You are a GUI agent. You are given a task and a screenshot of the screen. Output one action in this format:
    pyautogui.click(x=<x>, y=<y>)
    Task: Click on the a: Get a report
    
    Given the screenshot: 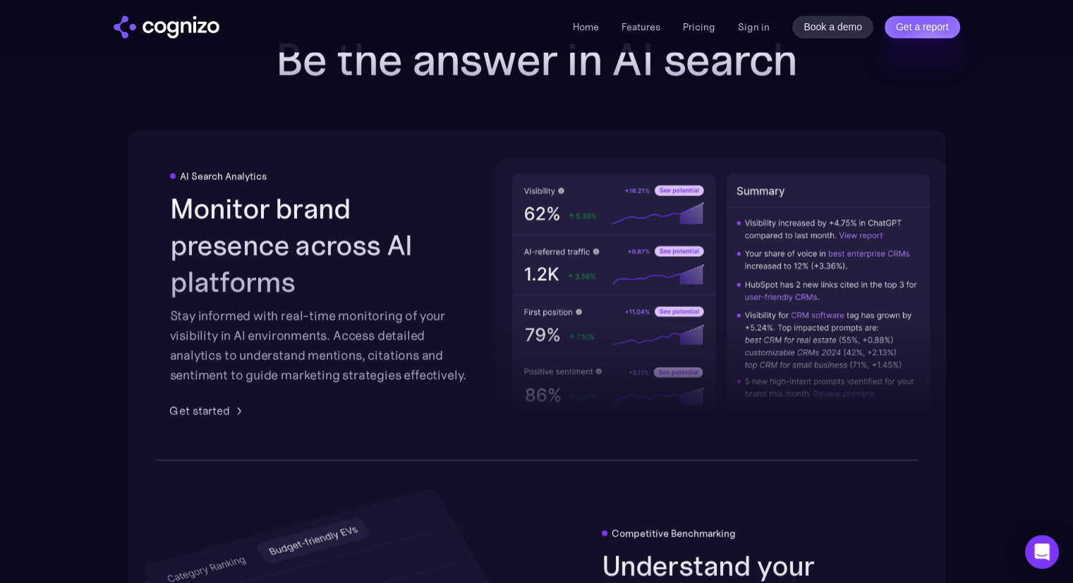 What is the action you would take?
    pyautogui.click(x=922, y=27)
    